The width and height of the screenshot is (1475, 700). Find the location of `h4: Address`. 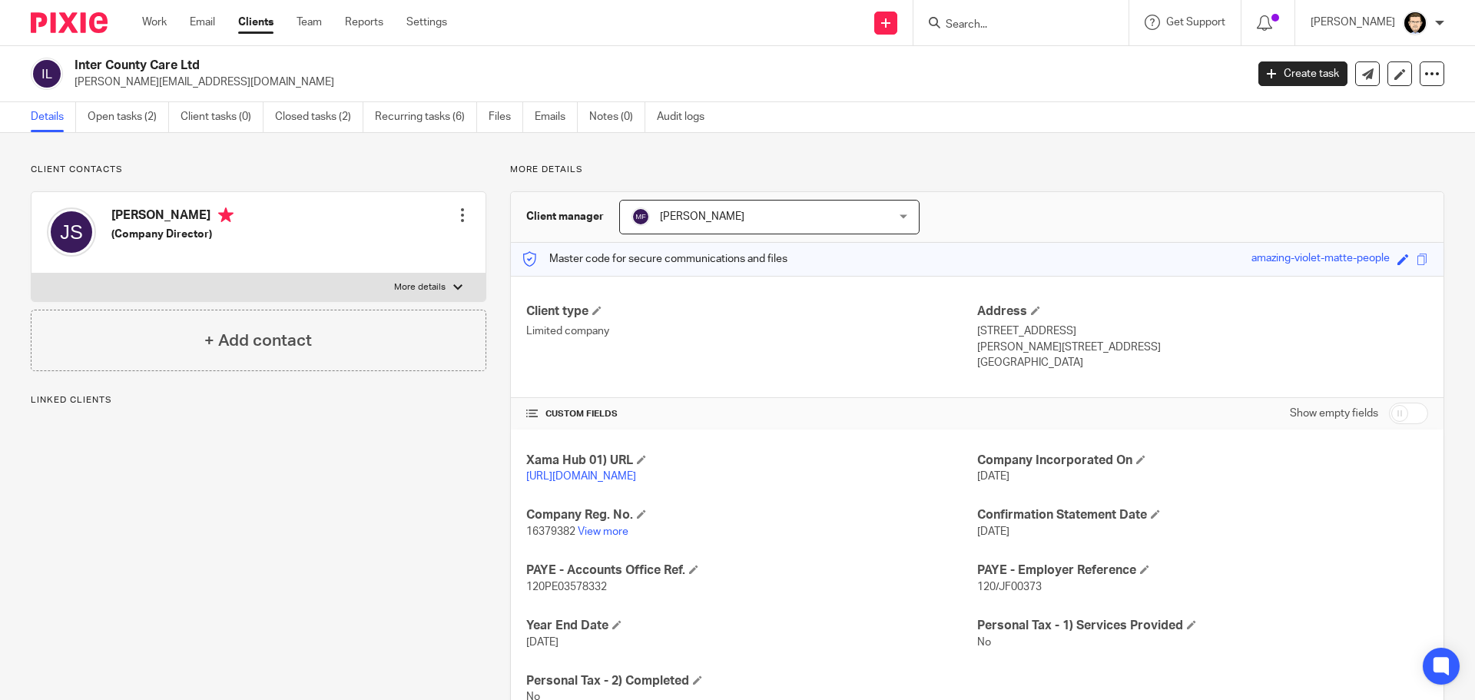

h4: Address is located at coordinates (1202, 311).